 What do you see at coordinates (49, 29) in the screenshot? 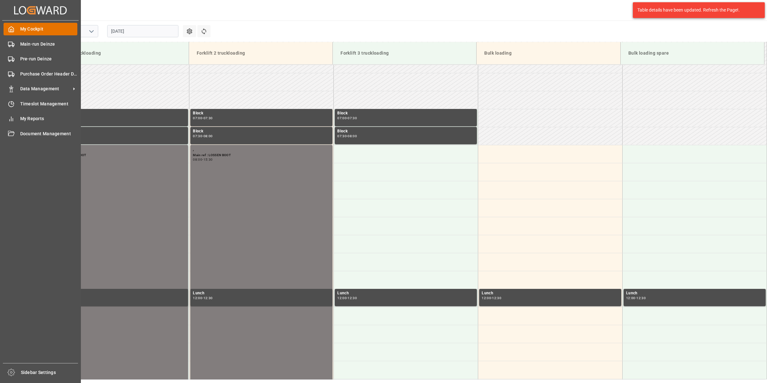
I see `span: My Cockpit` at bounding box center [49, 29].